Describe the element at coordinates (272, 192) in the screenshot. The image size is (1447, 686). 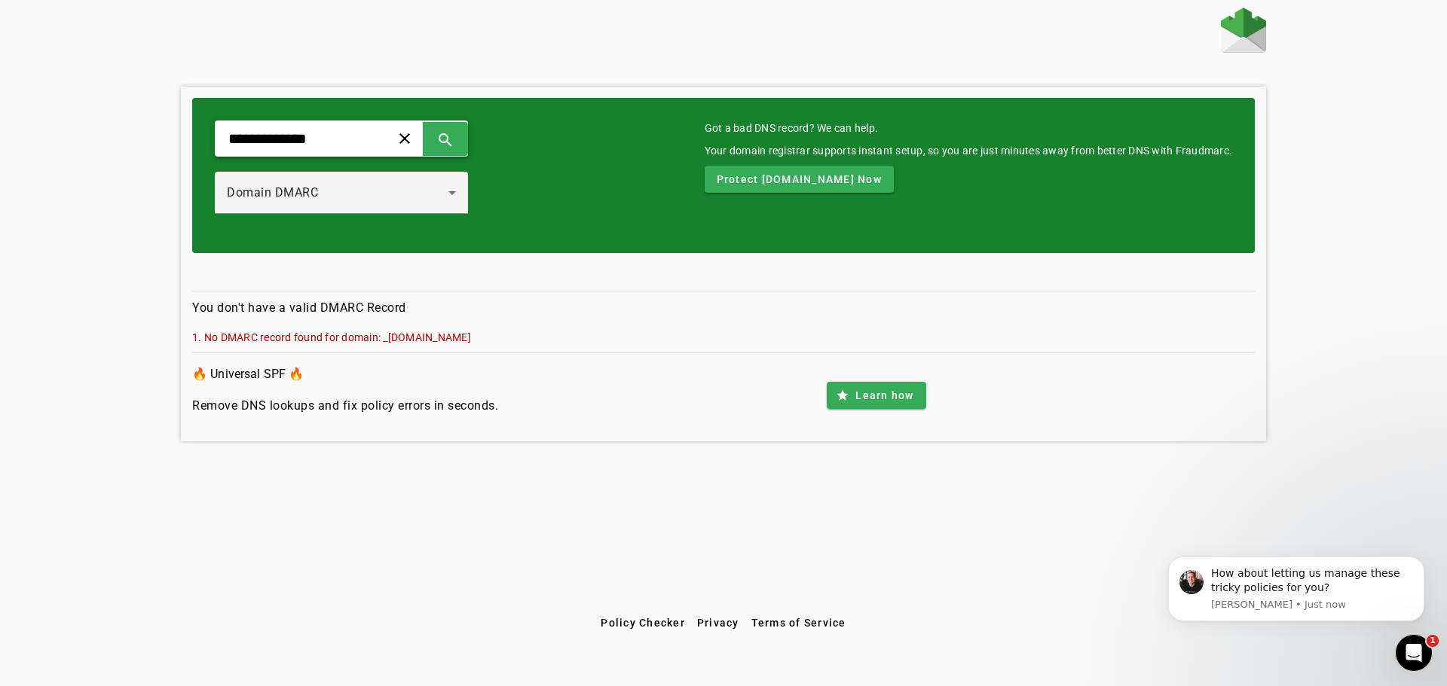
I see `span: Domain DMARC` at that location.